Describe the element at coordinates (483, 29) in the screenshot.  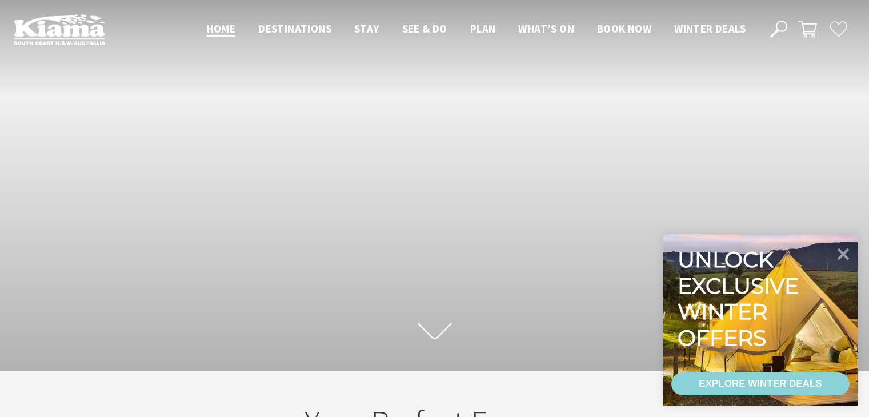
I see `span: Plan` at that location.